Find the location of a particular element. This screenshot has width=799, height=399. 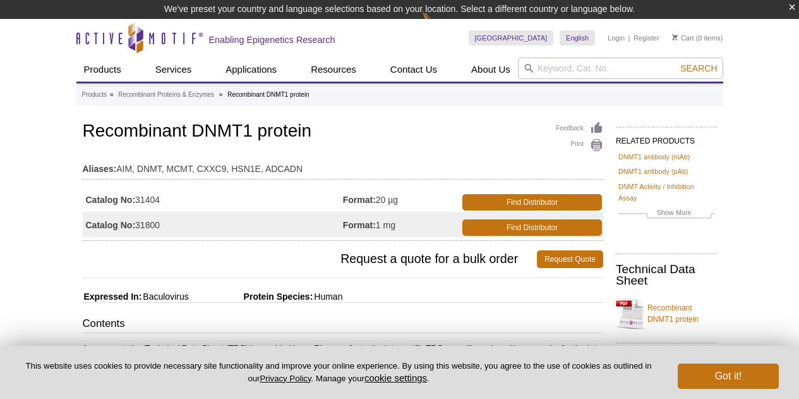

td: 31800 is located at coordinates (213, 224).